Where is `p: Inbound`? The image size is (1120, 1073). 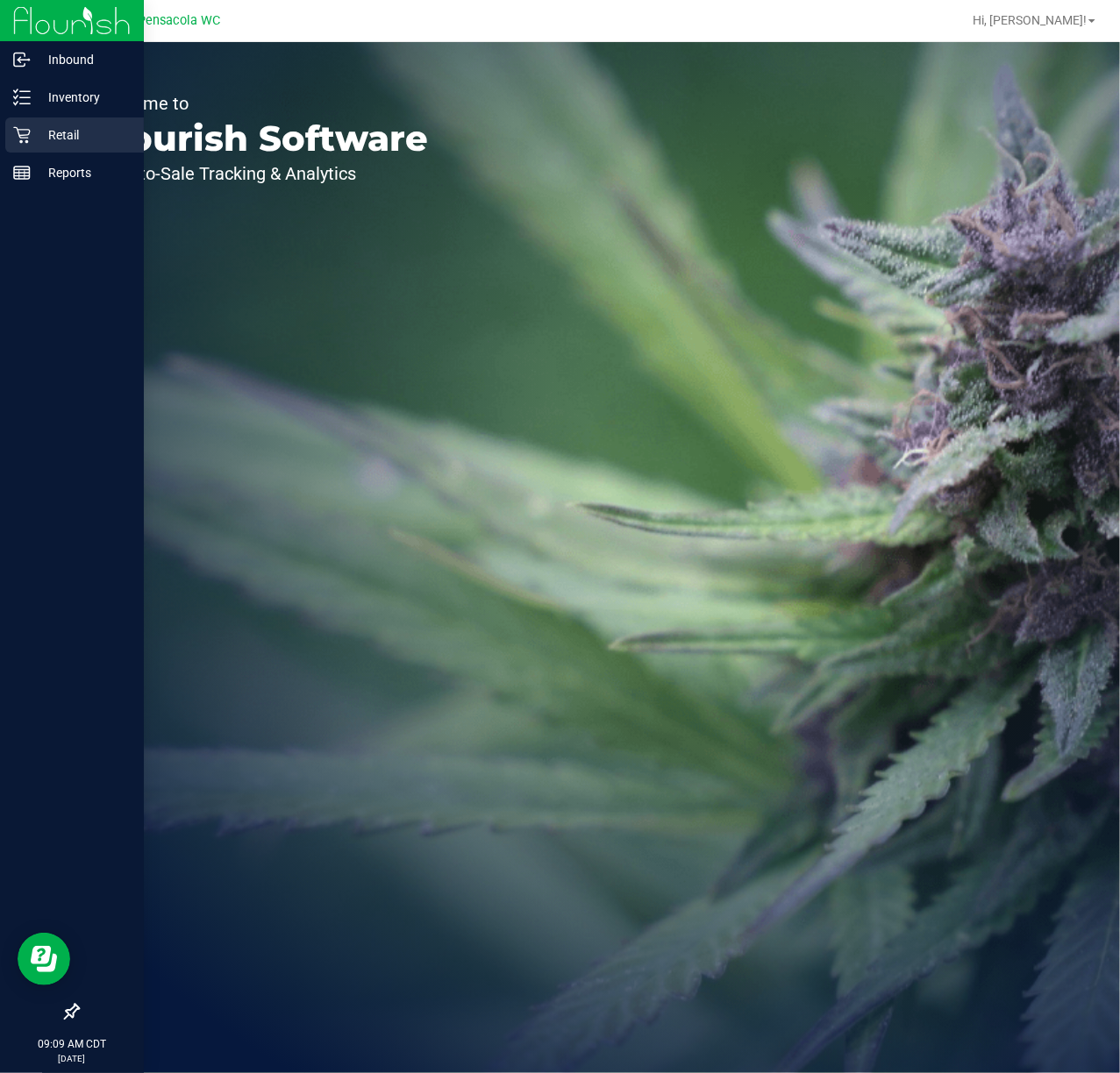
p: Inbound is located at coordinates (83, 60).